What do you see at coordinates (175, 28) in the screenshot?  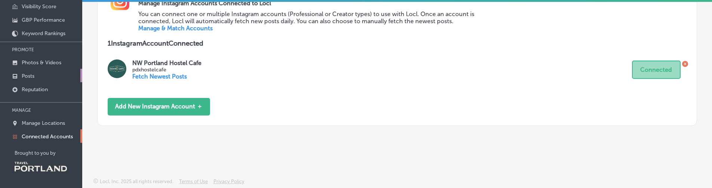 I see `a: Manage & Match Accounts` at bounding box center [175, 28].